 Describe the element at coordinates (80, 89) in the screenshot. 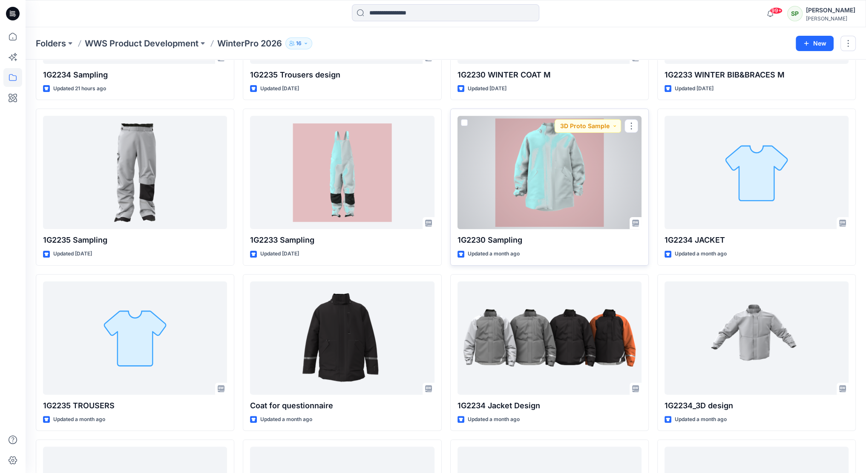

I see `p: Updated 21 hours ago` at that location.